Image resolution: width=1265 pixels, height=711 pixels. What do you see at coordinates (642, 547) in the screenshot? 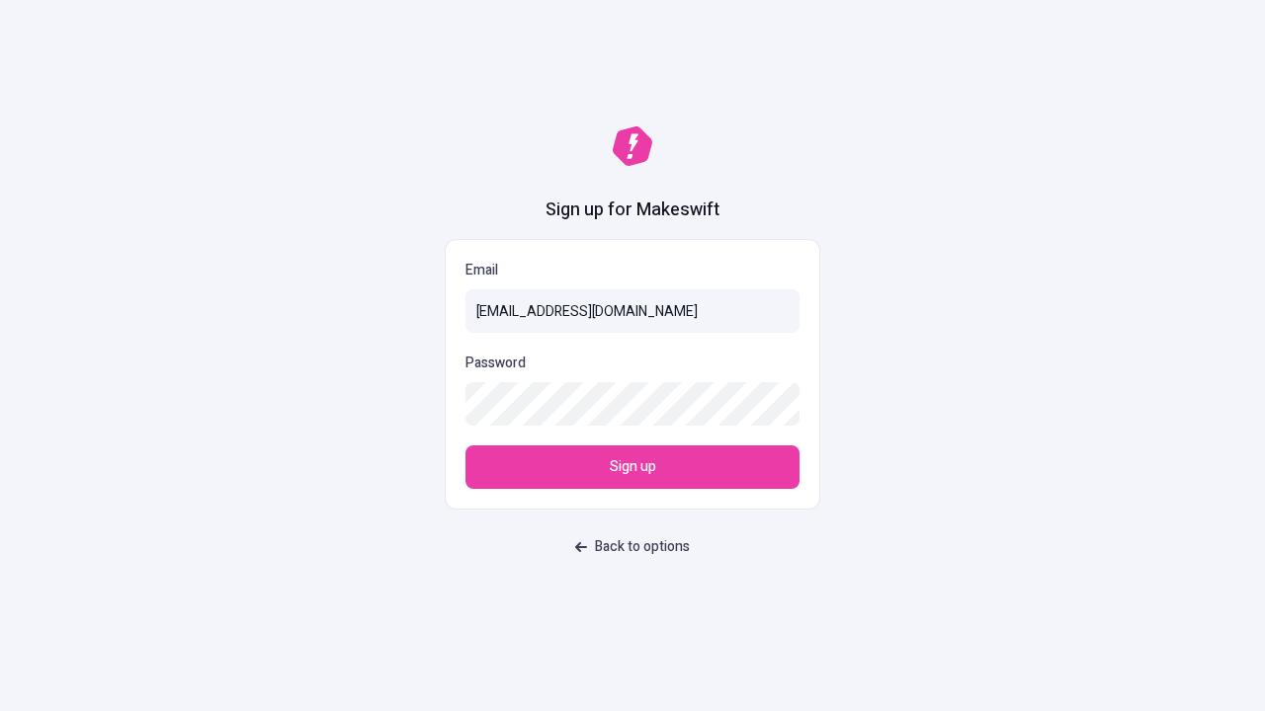
I see `span: Back to options` at bounding box center [642, 547].